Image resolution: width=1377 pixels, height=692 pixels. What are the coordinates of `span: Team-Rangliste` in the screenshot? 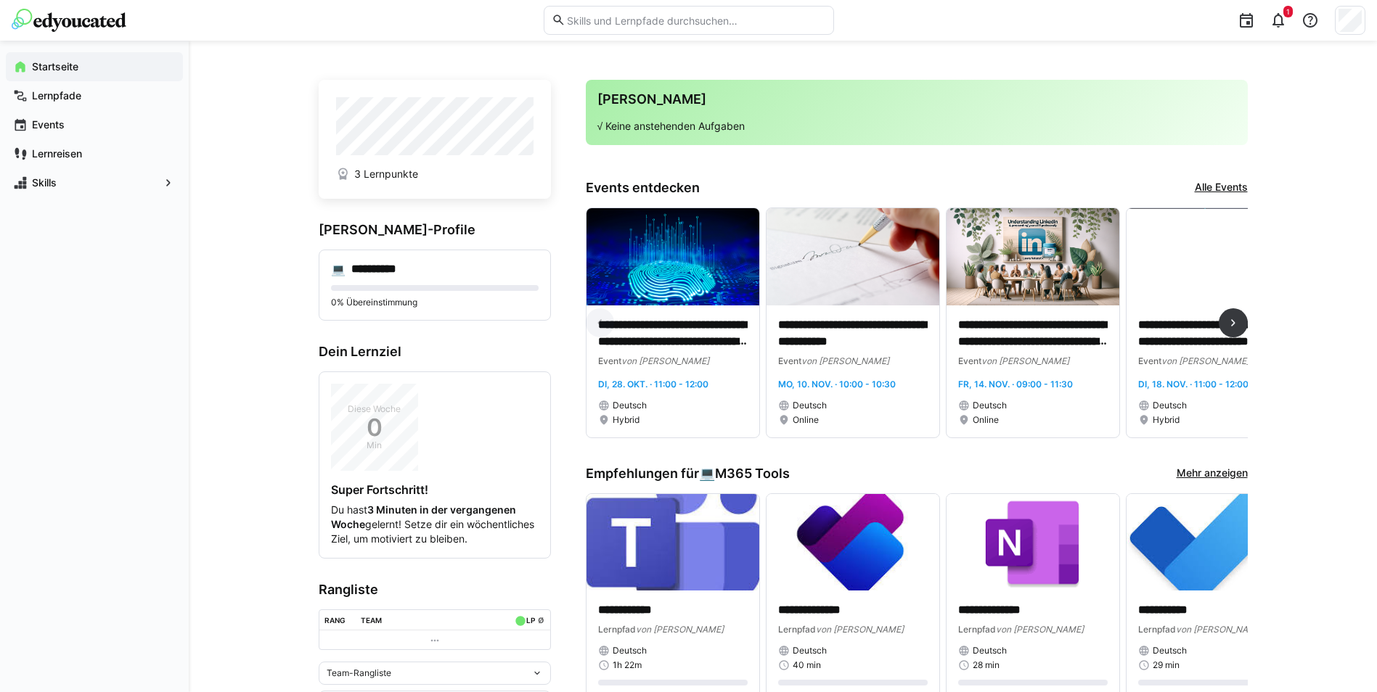 It's located at (359, 673).